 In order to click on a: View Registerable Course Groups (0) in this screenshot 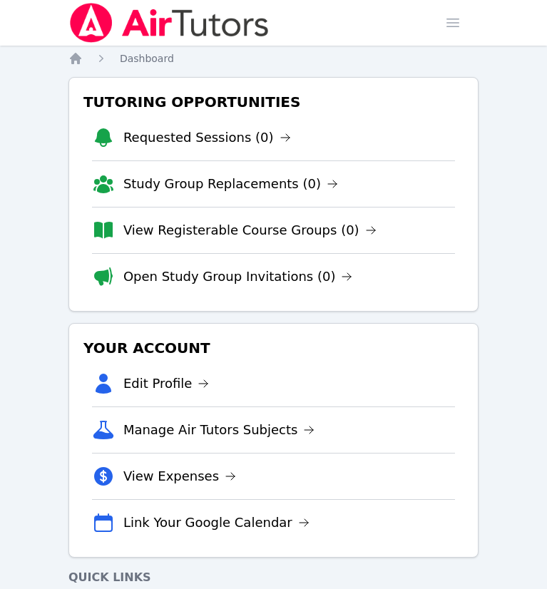, I will do `click(250, 230)`.